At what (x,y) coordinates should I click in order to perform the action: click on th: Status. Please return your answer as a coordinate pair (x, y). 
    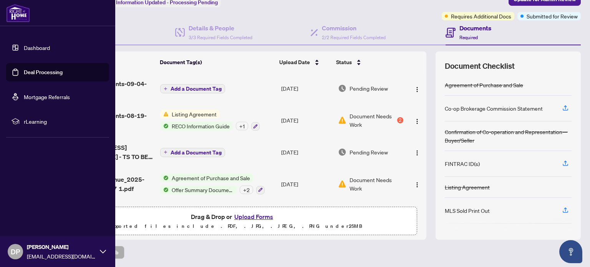
    Looking at the image, I should click on (368, 62).